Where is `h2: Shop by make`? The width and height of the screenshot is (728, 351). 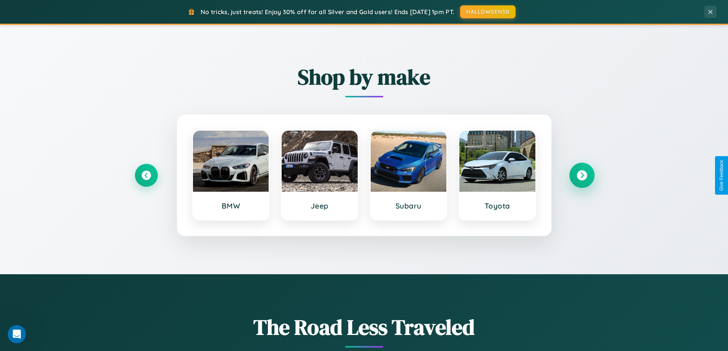
h2: Shop by make is located at coordinates (364, 77).